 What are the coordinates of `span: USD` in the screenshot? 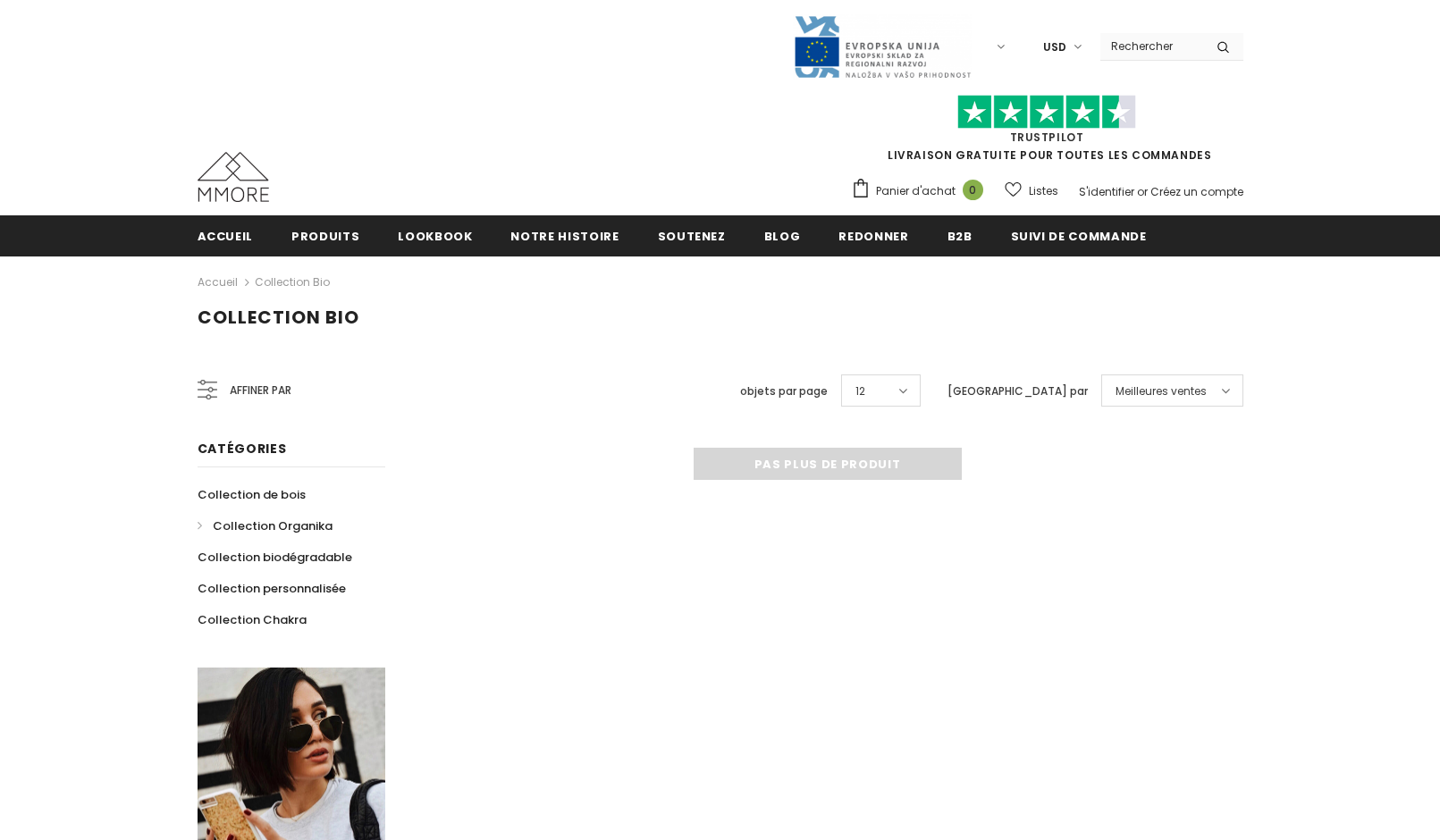 It's located at (1054, 47).